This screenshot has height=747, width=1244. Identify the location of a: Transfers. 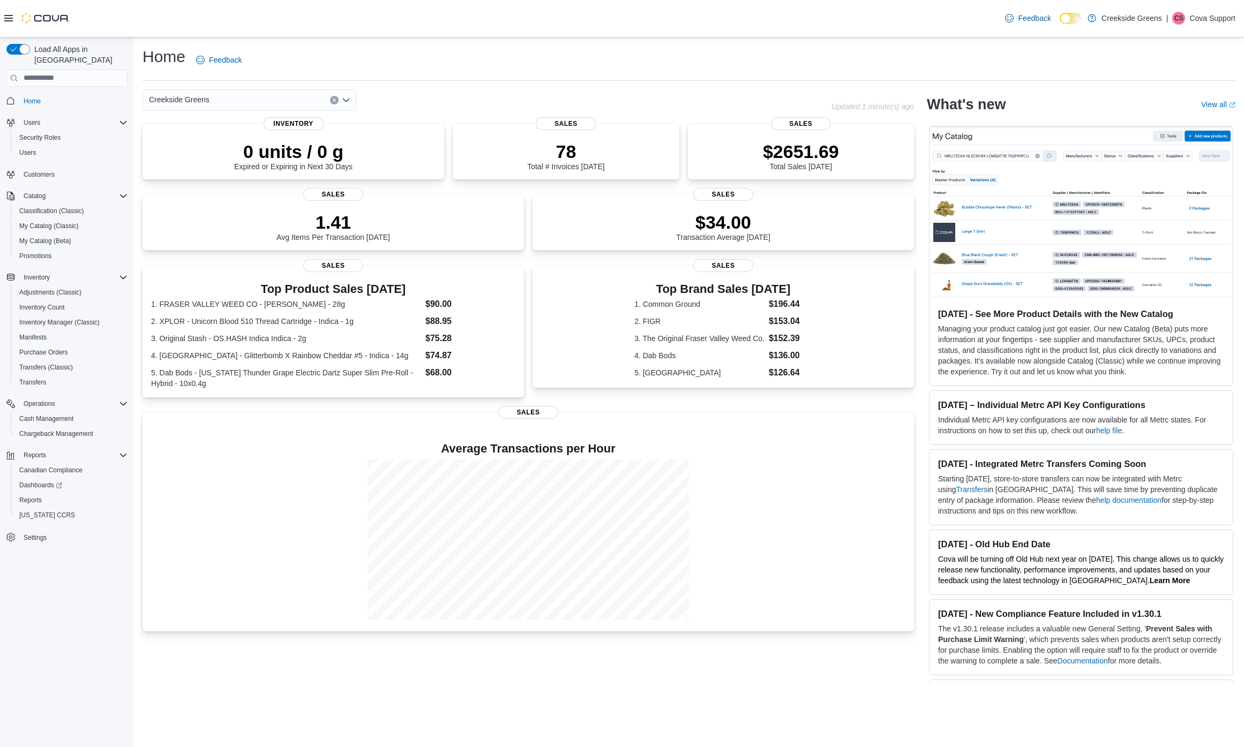
(971, 490).